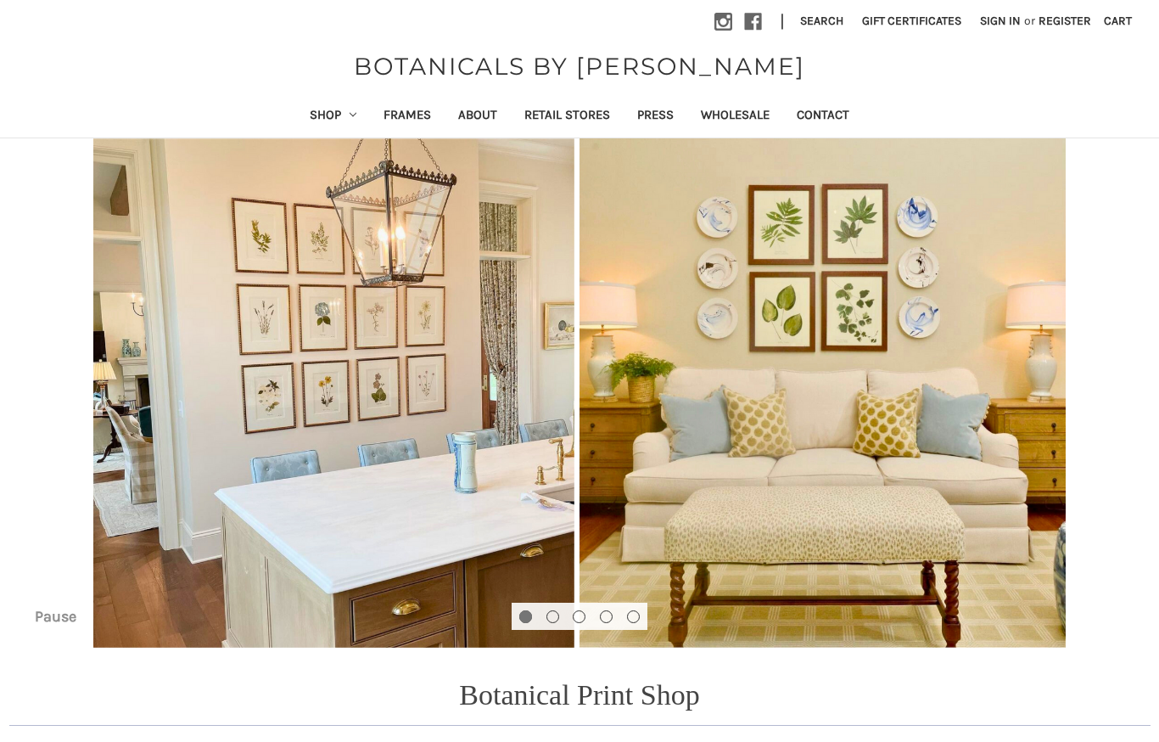 The height and width of the screenshot is (742, 1159). I want to click on a: Retail Stores, so click(567, 116).